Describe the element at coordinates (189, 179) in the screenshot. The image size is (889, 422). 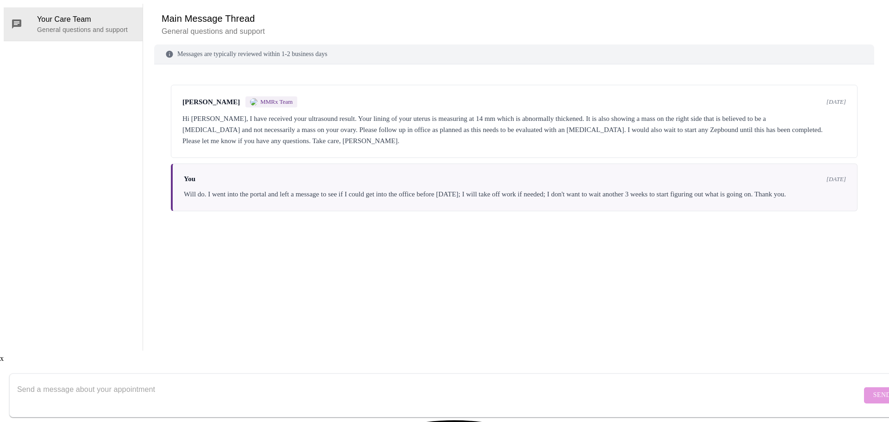
I see `span: You` at that location.